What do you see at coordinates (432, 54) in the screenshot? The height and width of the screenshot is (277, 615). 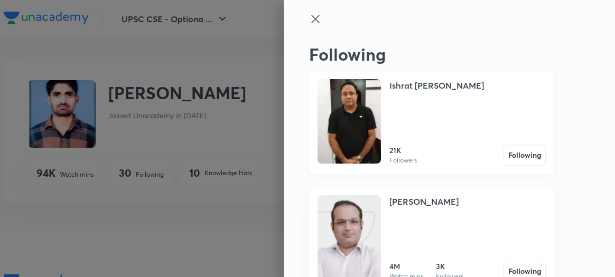 I see `h2: Following` at bounding box center [432, 54].